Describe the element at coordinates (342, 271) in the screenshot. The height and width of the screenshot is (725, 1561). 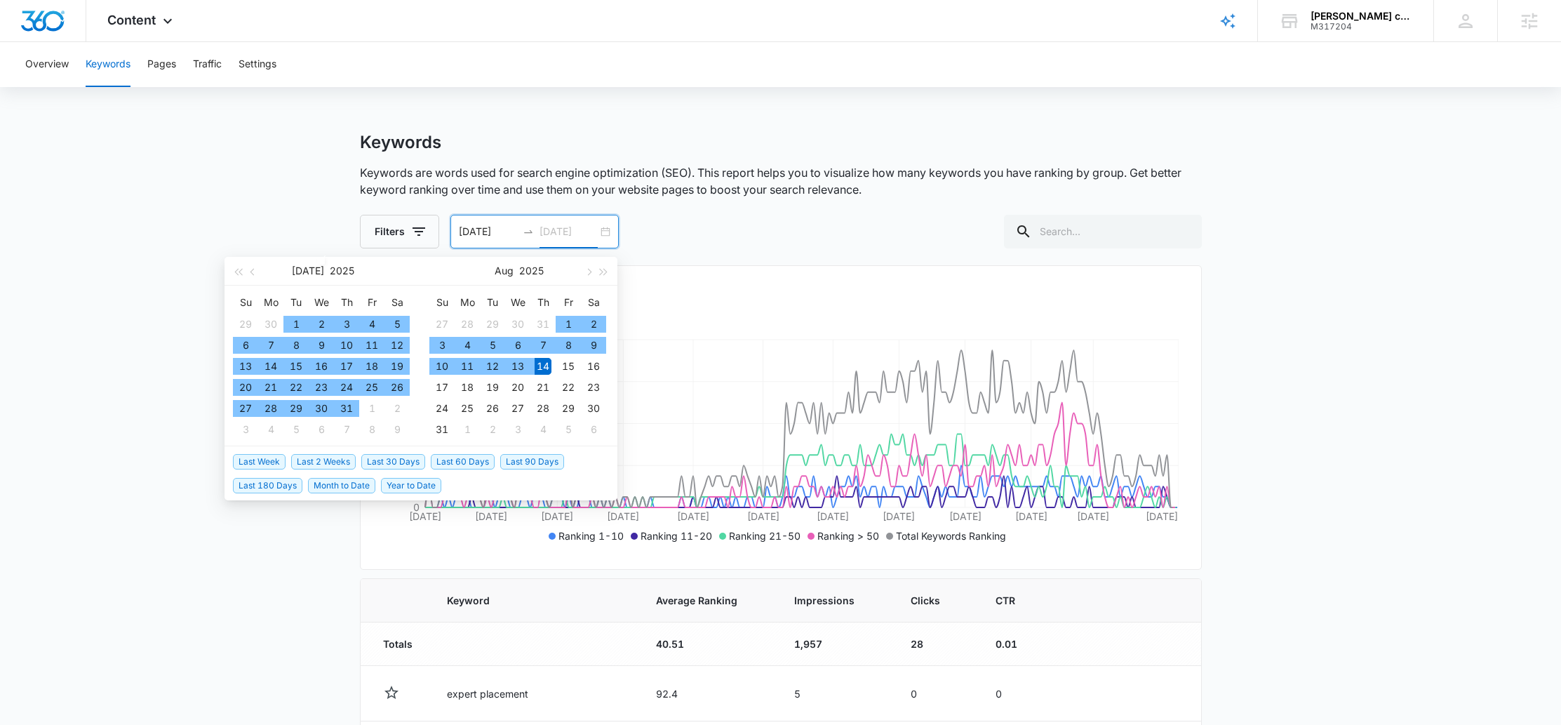
I see `button: 2025` at that location.